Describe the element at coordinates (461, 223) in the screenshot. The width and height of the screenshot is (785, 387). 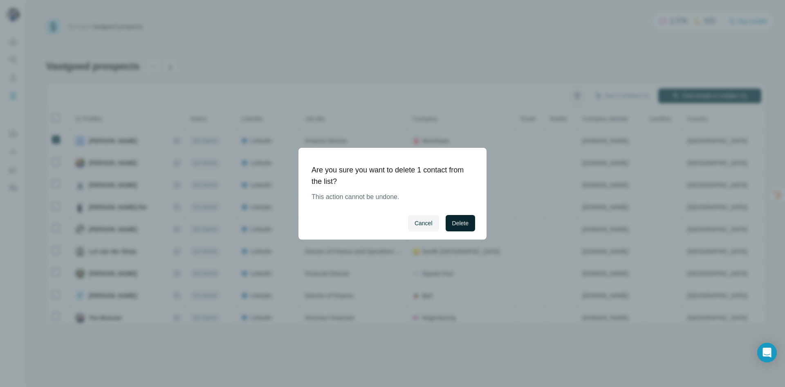
I see `span: Delete` at that location.